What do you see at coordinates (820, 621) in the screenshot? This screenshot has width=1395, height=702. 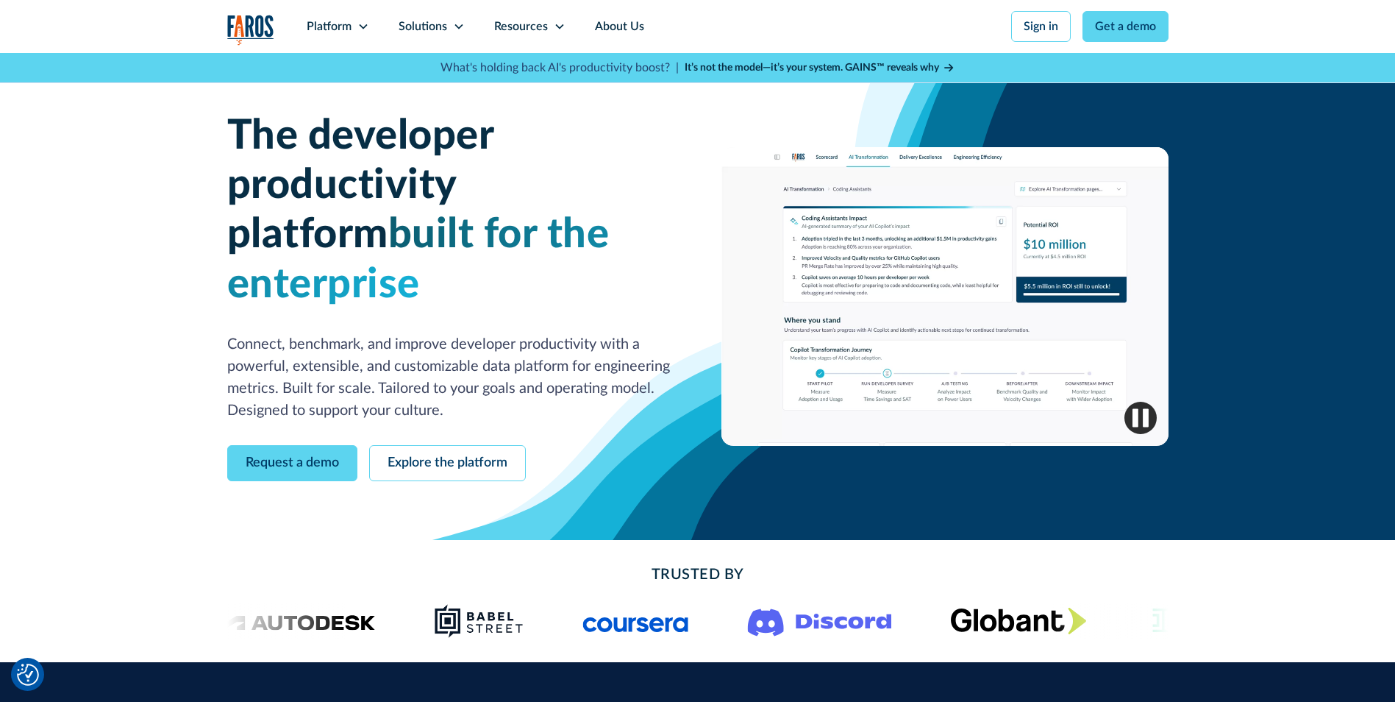 I see `img: Logo of the communication platform Discord.` at bounding box center [820, 621].